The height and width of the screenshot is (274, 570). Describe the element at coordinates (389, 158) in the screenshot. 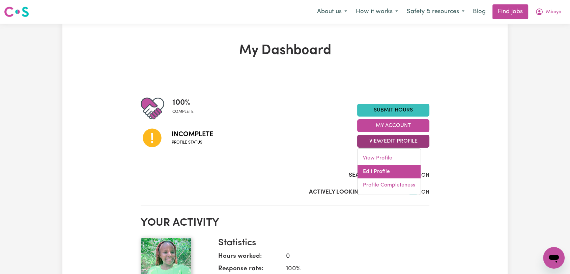

I see `a: View Profile` at that location.